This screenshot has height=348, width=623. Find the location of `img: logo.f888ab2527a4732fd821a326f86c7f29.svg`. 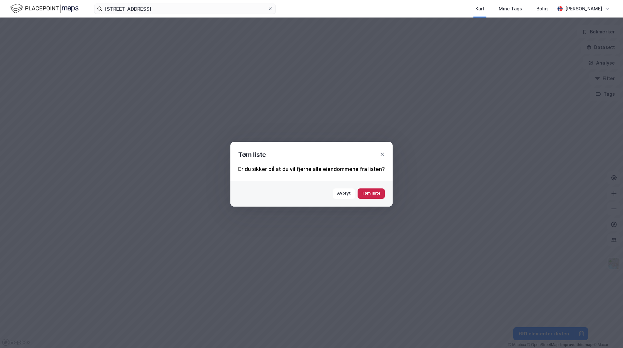

img: logo.f888ab2527a4732fd821a326f86c7f29.svg is located at coordinates (44, 8).